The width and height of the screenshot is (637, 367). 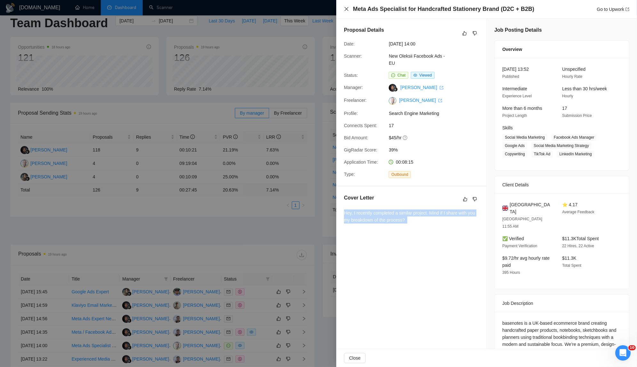 I want to click on span: Search Engine Marketing, so click(x=437, y=113).